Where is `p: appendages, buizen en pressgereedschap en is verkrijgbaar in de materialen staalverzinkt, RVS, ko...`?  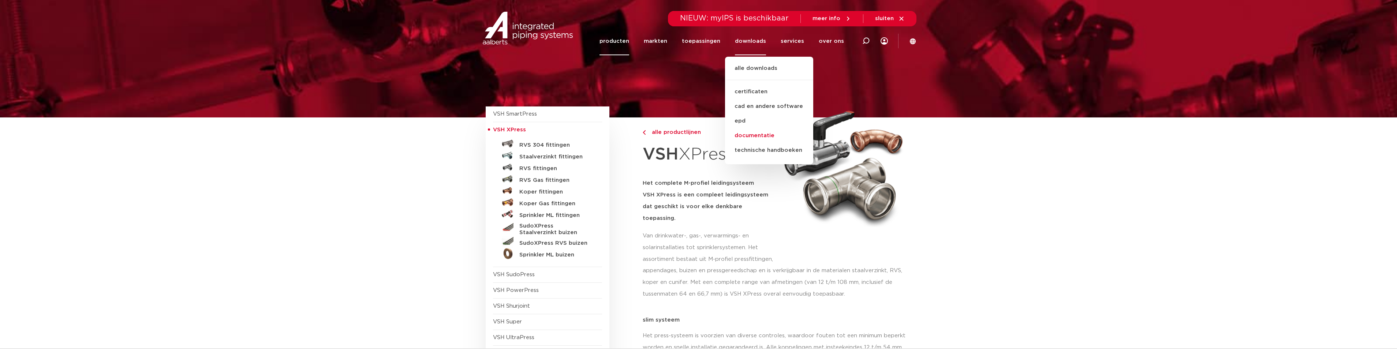 p: appendages, buizen en pressgereedschap en is verkrijgbaar in de materialen staalverzinkt, RVS, ko... is located at coordinates (777, 283).